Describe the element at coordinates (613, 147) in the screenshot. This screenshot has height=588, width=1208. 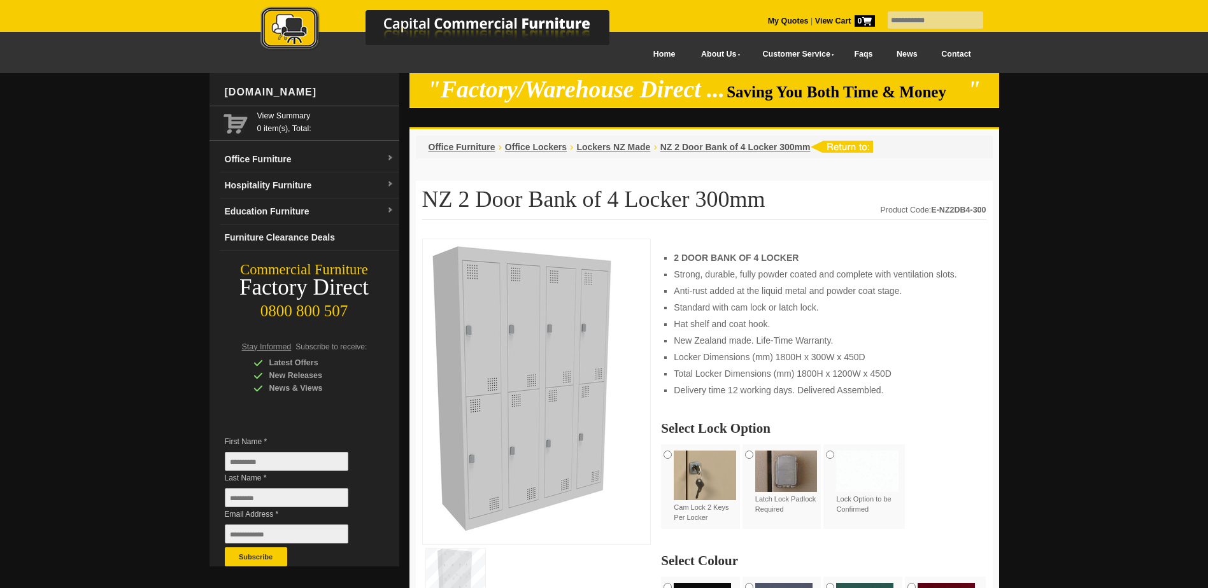
I see `a: Lockers NZ Made` at that location.